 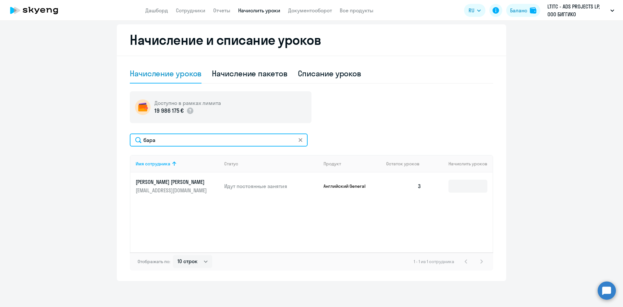 What do you see at coordinates (357, 10) in the screenshot?
I see `a: Все продукты` at bounding box center [357, 10].